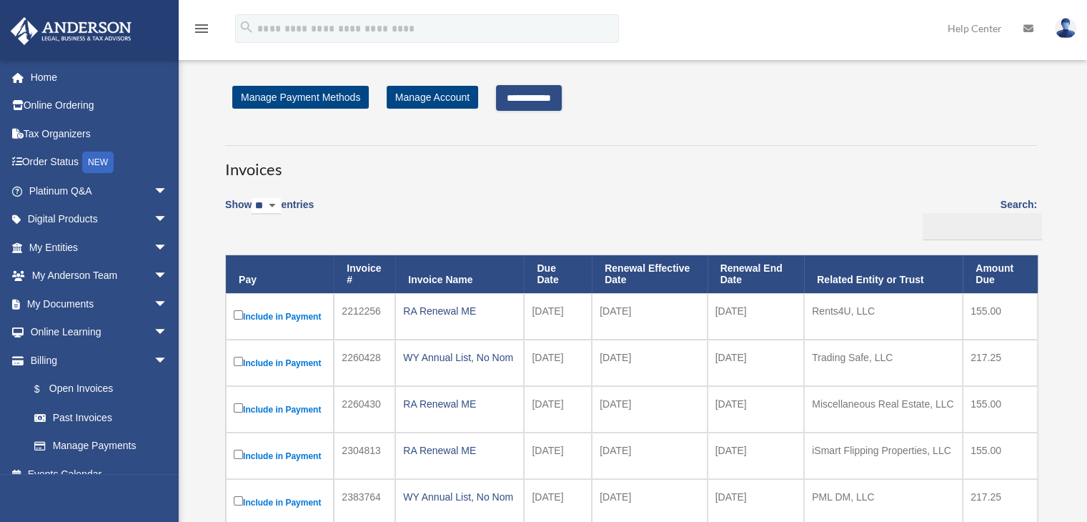  Describe the element at coordinates (300, 97) in the screenshot. I see `a: Manage Payment Methods` at that location.